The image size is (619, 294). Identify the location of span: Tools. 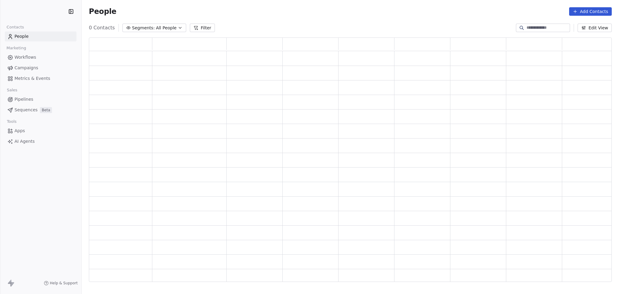
(11, 121).